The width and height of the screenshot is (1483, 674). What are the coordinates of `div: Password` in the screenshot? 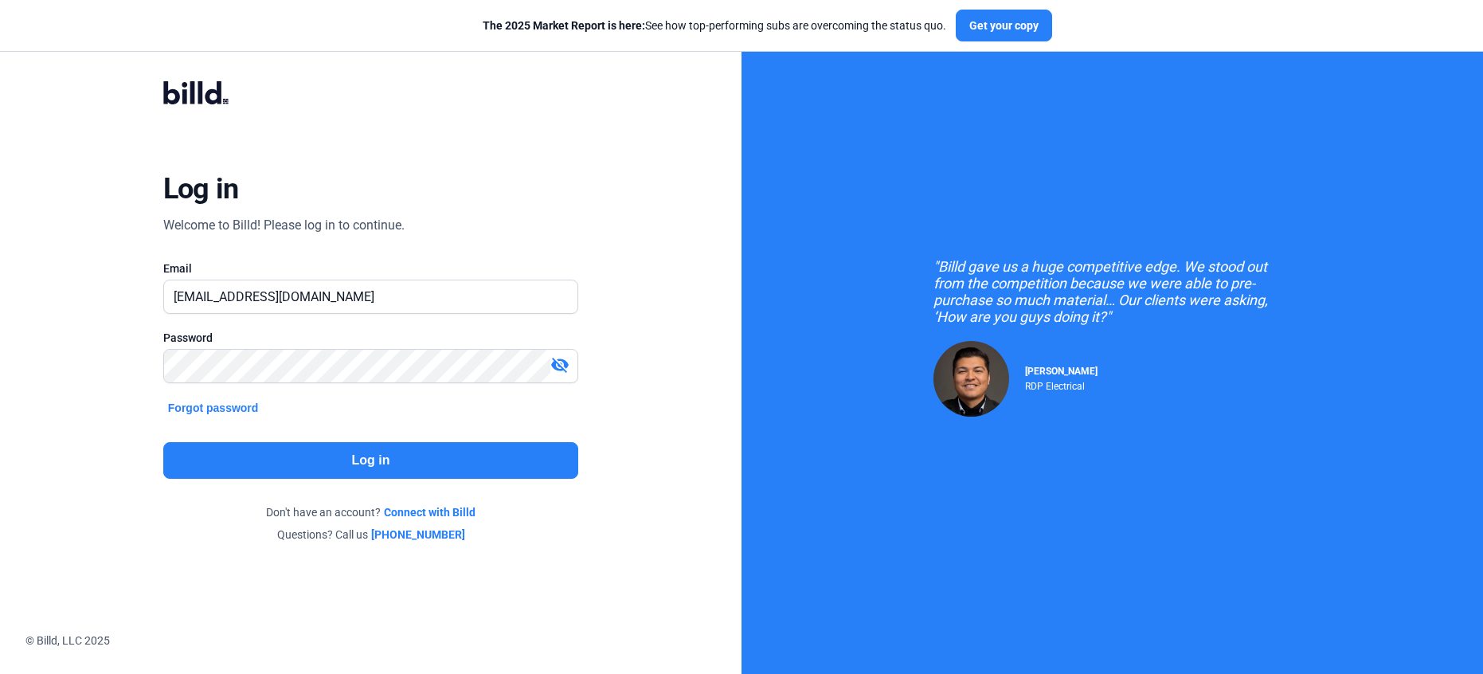 It's located at (370, 338).